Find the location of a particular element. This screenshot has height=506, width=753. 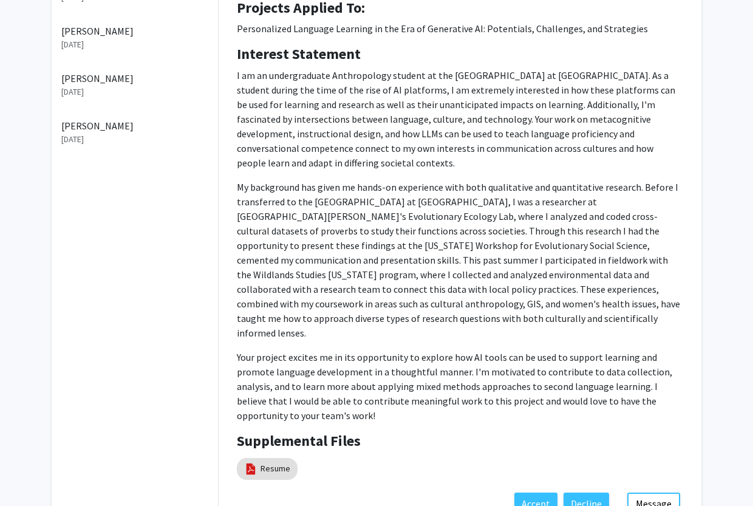

p: Your project excites me in its opportunity to explore how AI tools can be used to support learnin... is located at coordinates (460, 386).